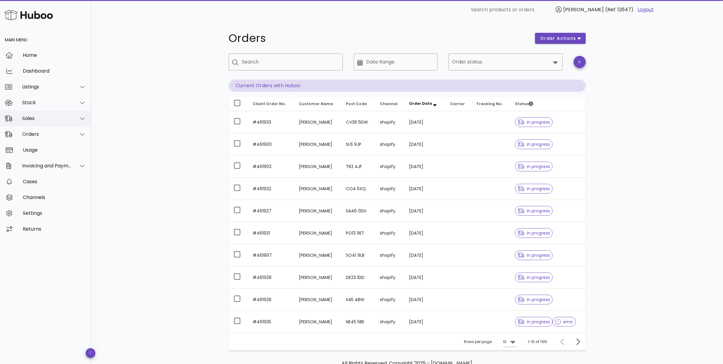 The width and height of the screenshot is (723, 364). I want to click on div: Invoicing and Payments, so click(47, 165).